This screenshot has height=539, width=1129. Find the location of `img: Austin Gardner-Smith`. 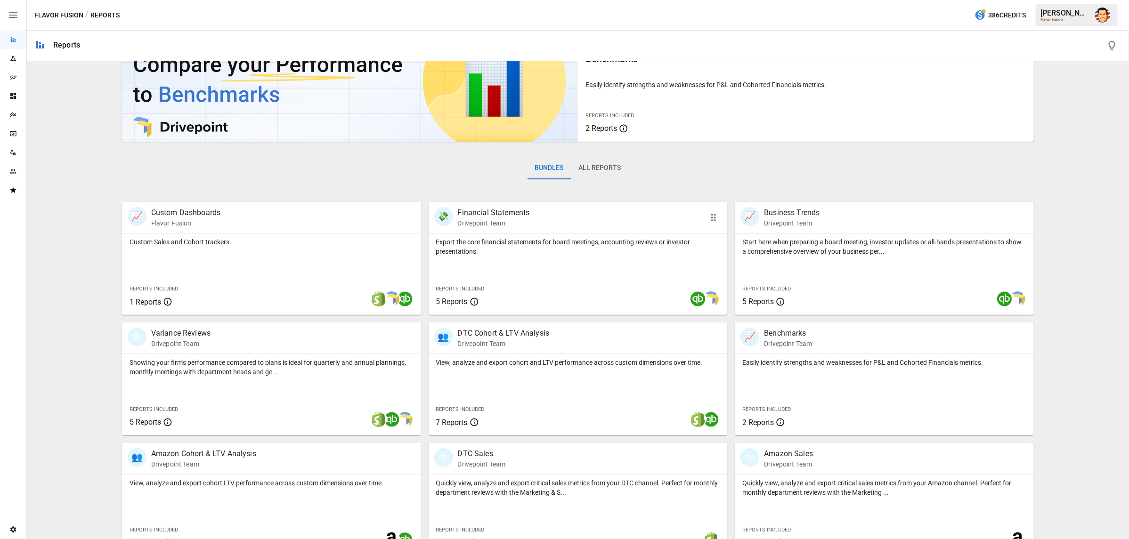

img: Austin Gardner-Smith is located at coordinates (1102, 15).